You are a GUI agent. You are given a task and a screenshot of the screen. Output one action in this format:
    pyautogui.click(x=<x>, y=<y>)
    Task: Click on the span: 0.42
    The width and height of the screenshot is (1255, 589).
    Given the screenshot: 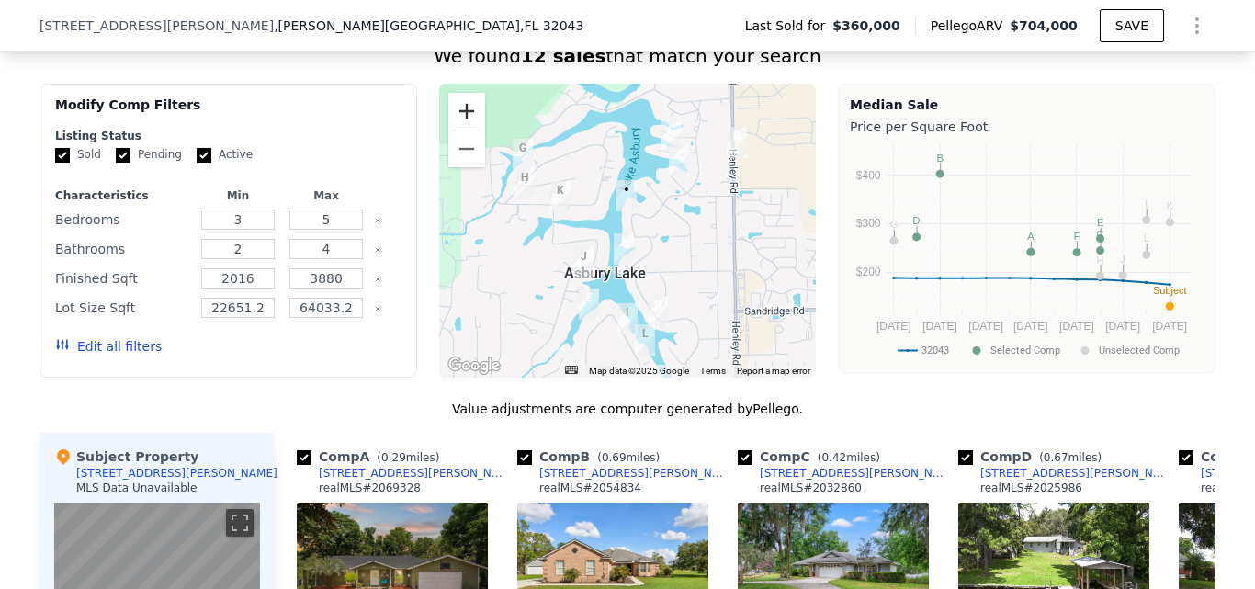 What is the action you would take?
    pyautogui.click(x=833, y=457)
    